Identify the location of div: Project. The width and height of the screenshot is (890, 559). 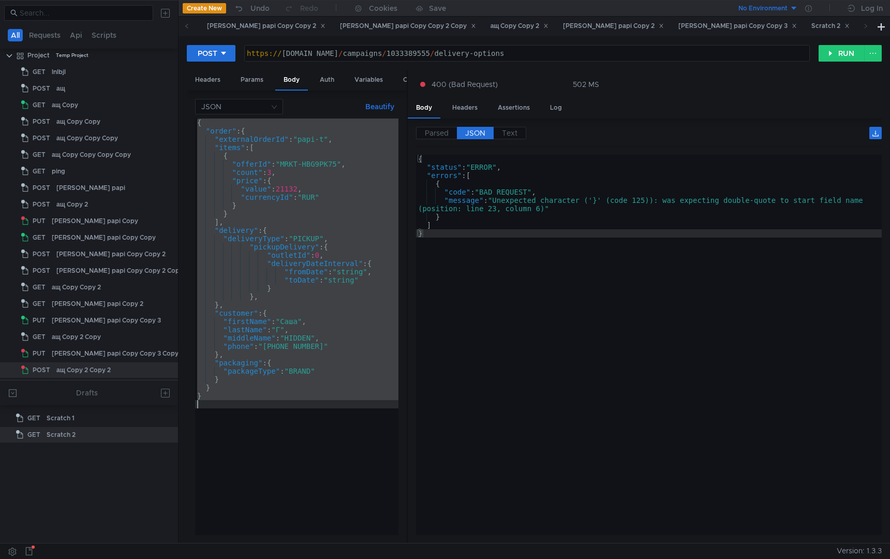
(38, 55).